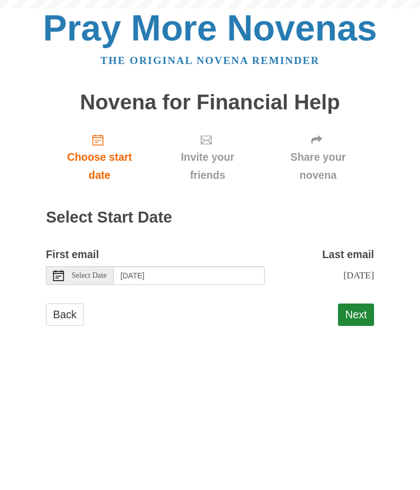  I want to click on a: Invite your friends, so click(207, 157).